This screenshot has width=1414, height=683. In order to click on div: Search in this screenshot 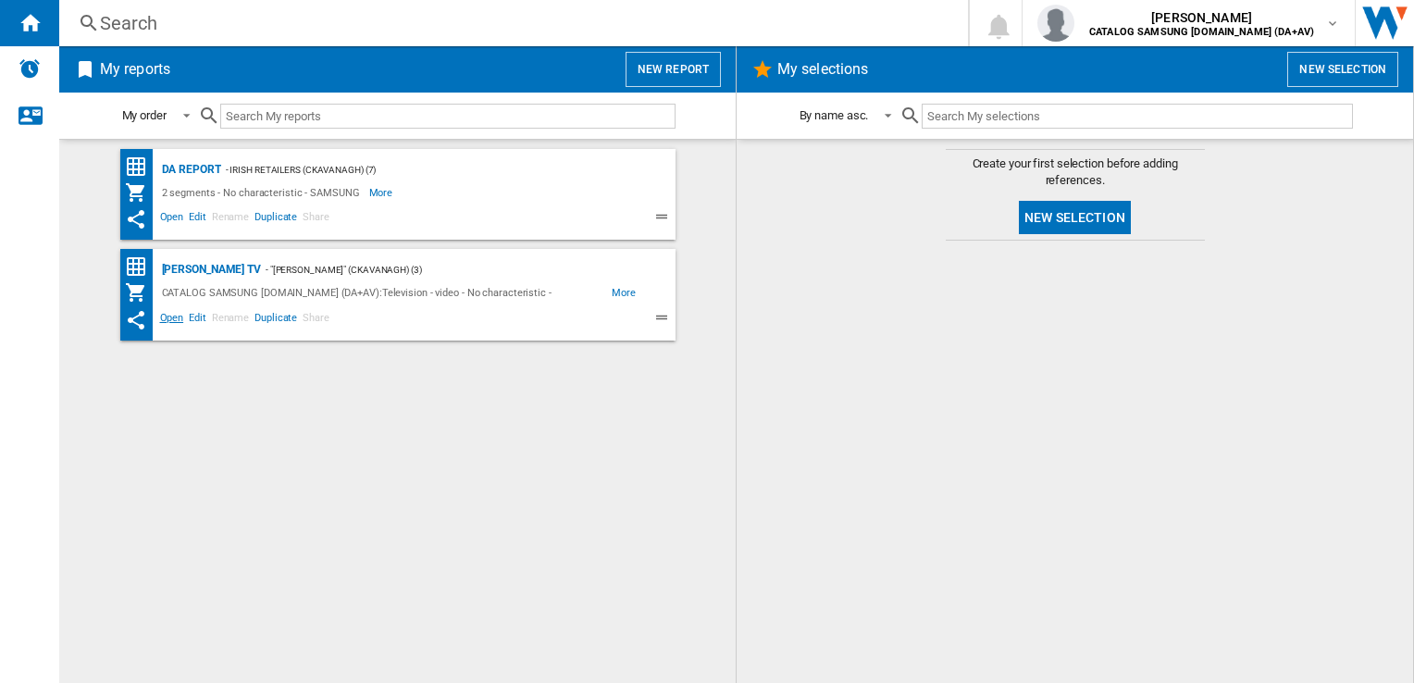, I will do `click(510, 23)`.